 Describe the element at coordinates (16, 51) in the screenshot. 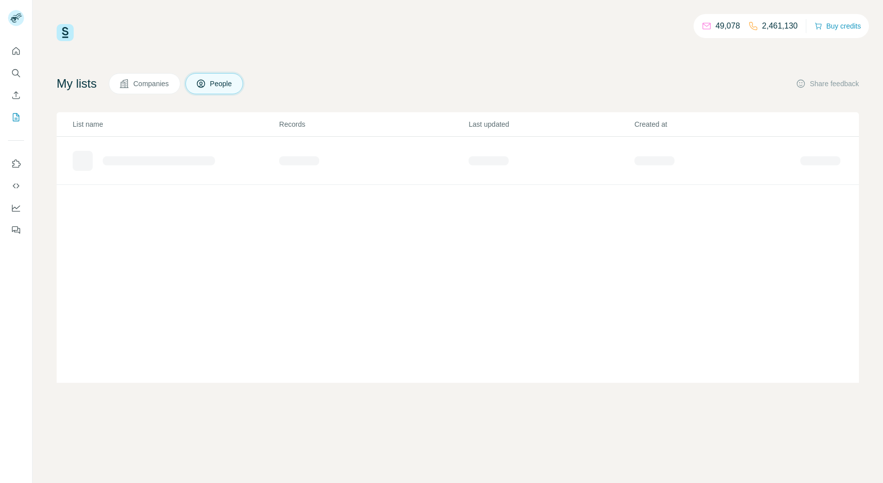

I see `button: Quick start` at that location.